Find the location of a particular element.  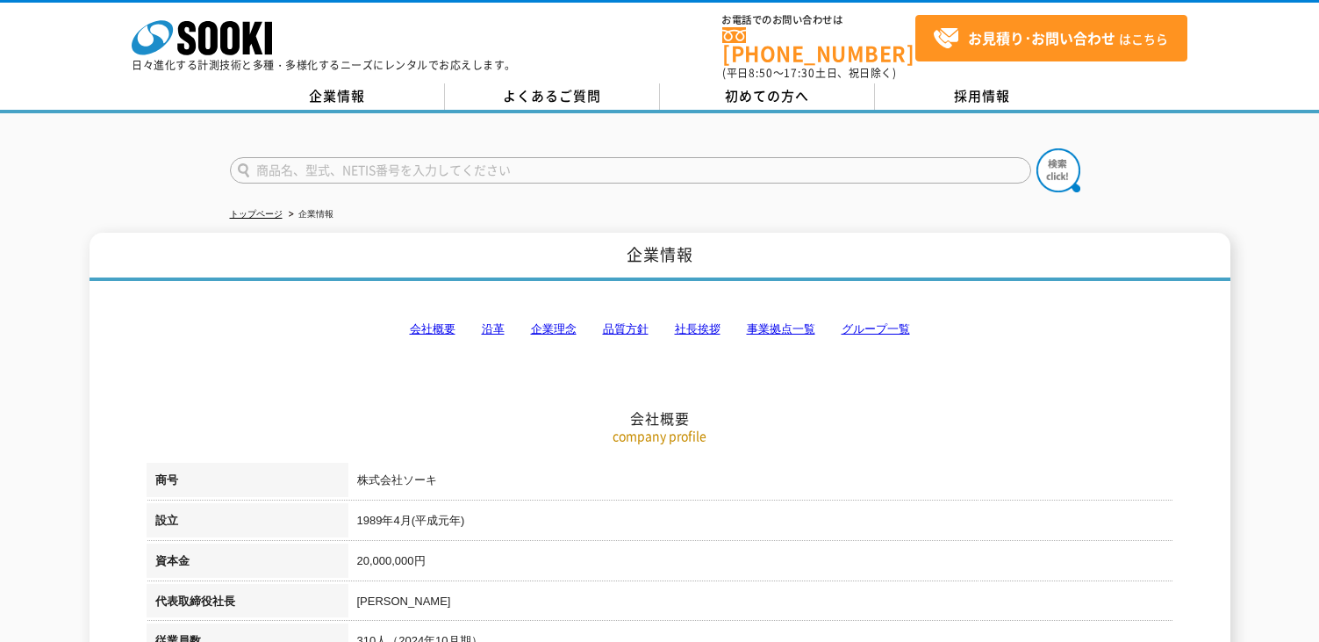

a: 品質方針 is located at coordinates (626, 328).